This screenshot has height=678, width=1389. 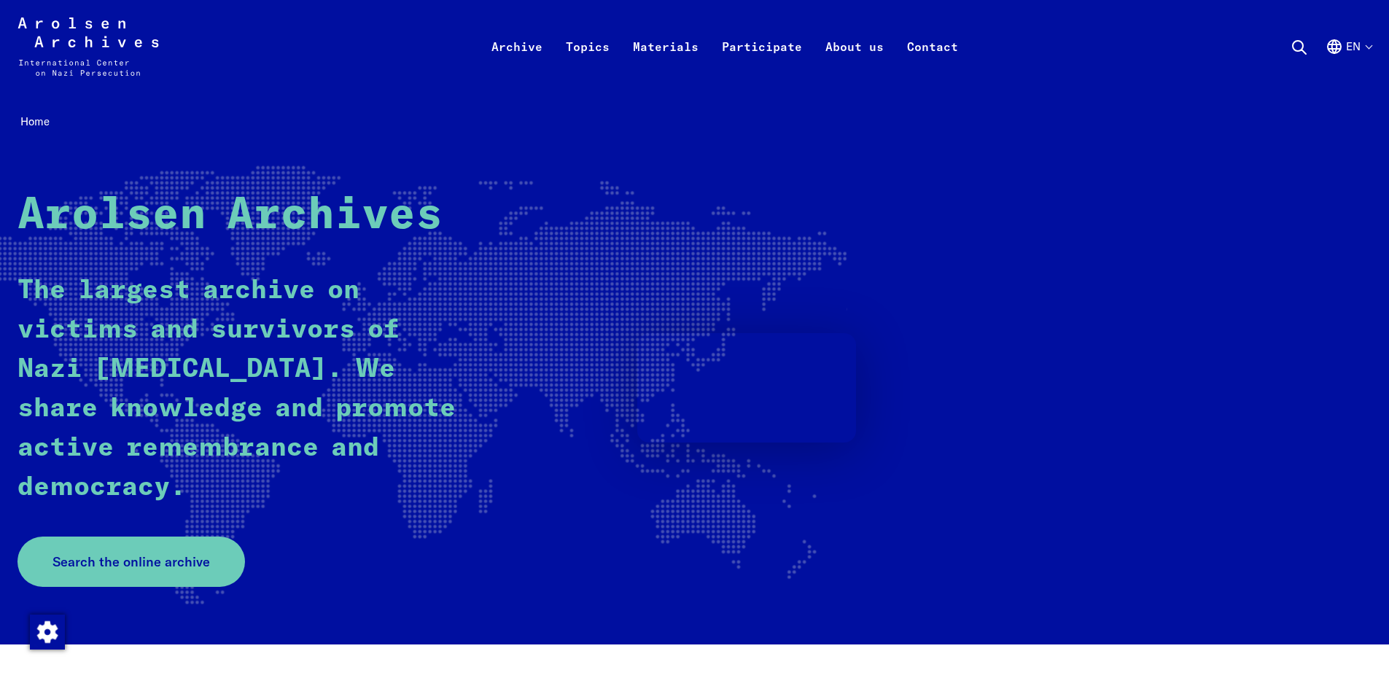 I want to click on nav: Primary, so click(x=725, y=47).